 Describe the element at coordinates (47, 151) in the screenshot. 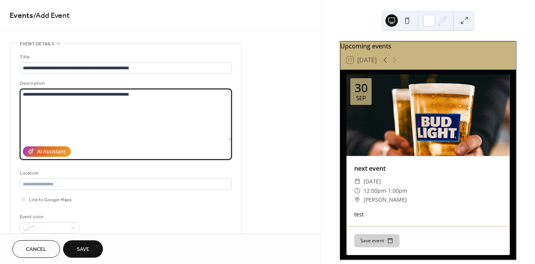

I see `button: AI Assistant` at that location.